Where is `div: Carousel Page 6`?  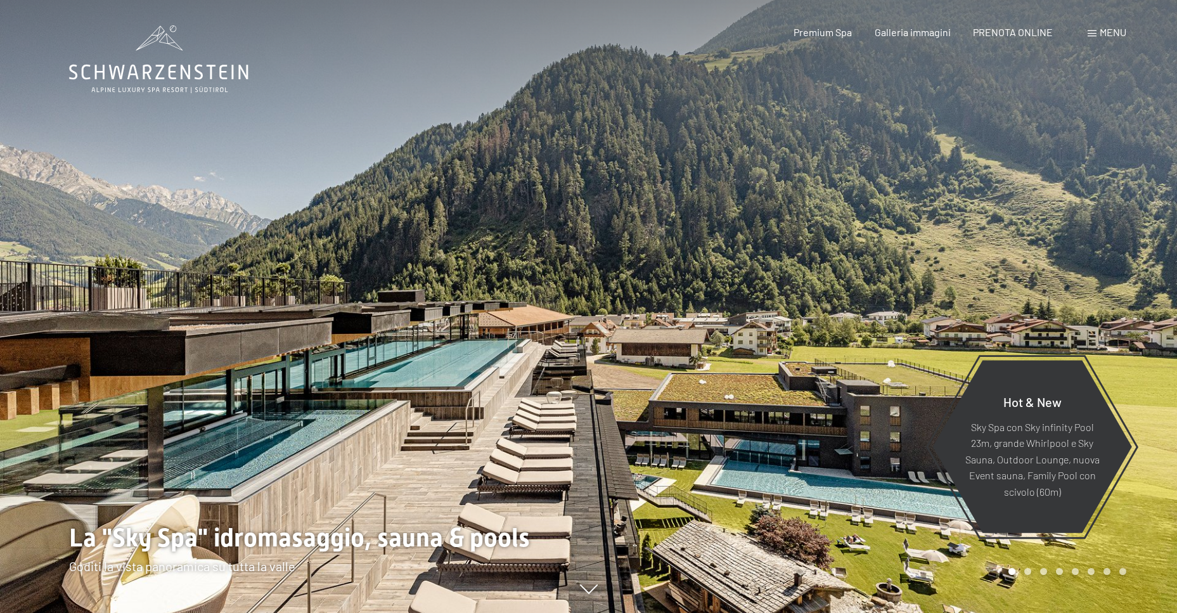 div: Carousel Page 6 is located at coordinates (1091, 571).